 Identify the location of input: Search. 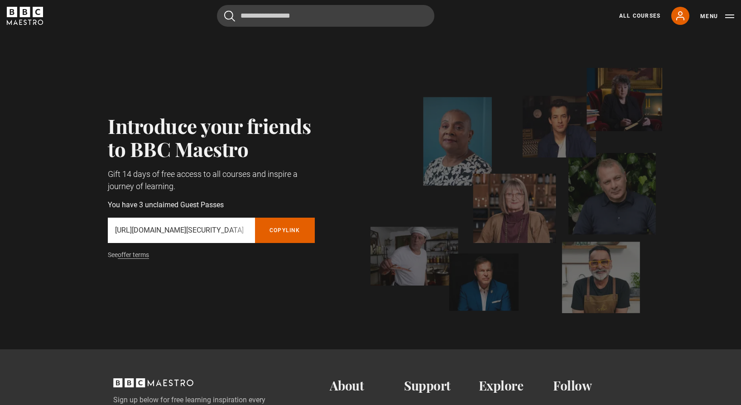
(326, 16).